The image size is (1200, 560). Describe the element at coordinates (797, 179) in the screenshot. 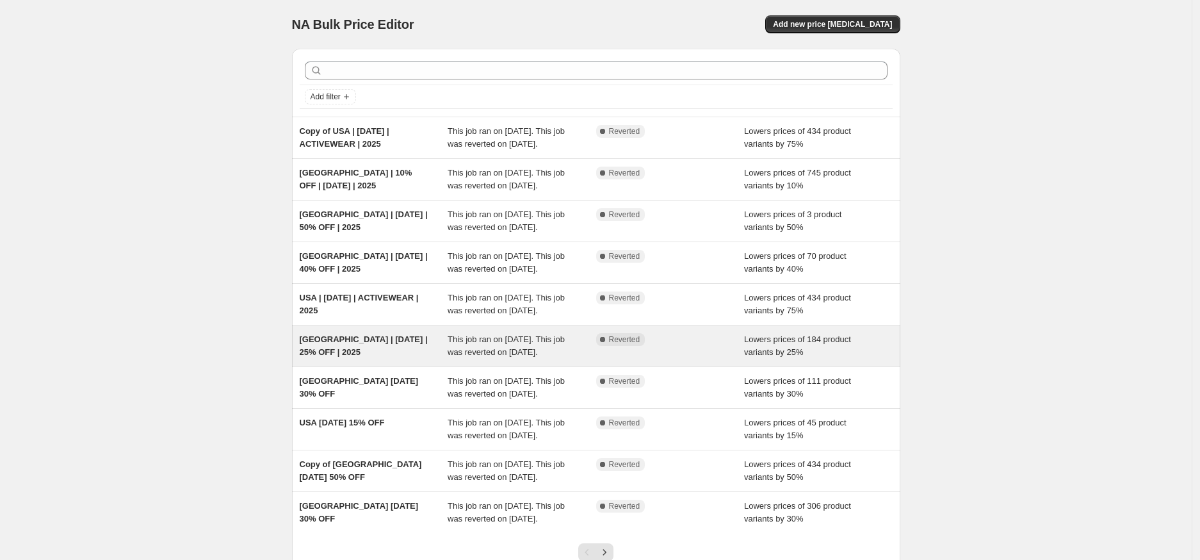

I see `span: Lowers prices of 745 product variants by 10%` at that location.